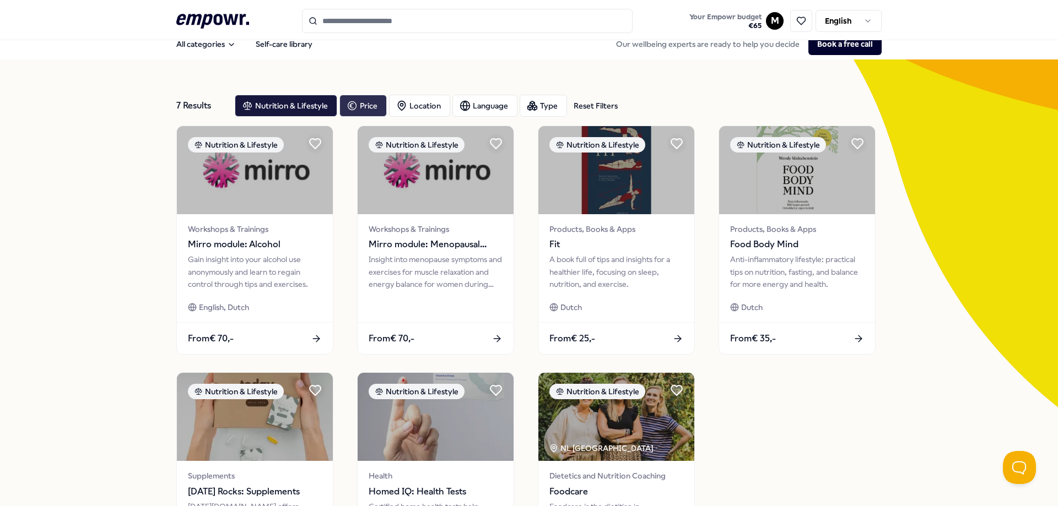  Describe the element at coordinates (797, 245) in the screenshot. I see `span: Food Body Mind` at that location.